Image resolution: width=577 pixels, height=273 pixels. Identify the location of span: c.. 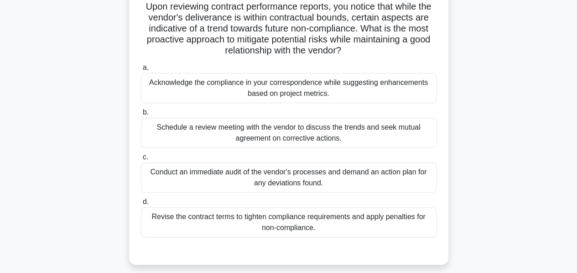
(146, 157).